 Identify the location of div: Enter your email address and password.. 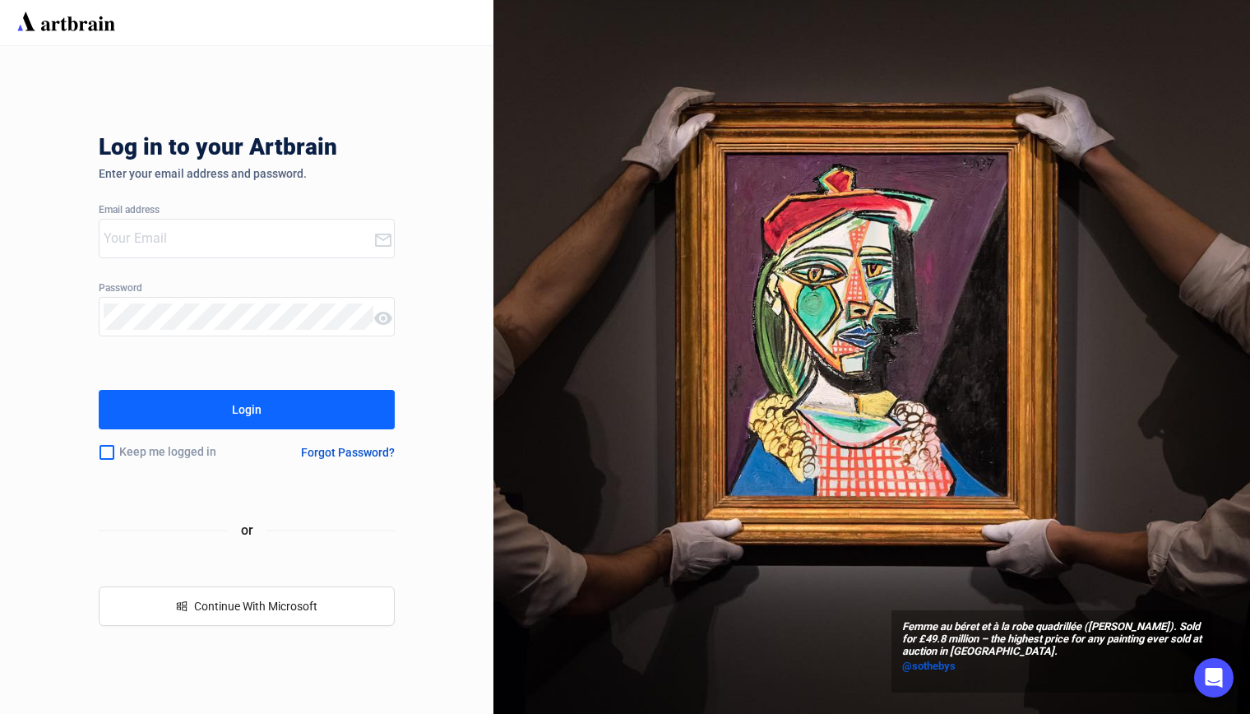
(247, 173).